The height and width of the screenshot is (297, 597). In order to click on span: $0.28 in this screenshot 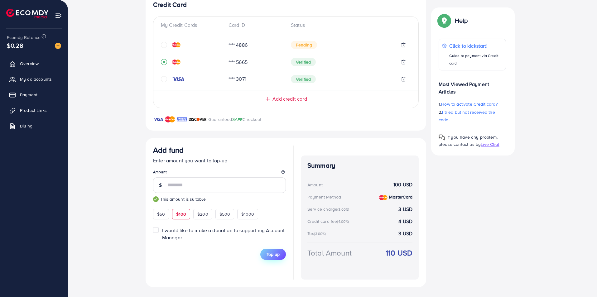, I will do `click(15, 45)`.